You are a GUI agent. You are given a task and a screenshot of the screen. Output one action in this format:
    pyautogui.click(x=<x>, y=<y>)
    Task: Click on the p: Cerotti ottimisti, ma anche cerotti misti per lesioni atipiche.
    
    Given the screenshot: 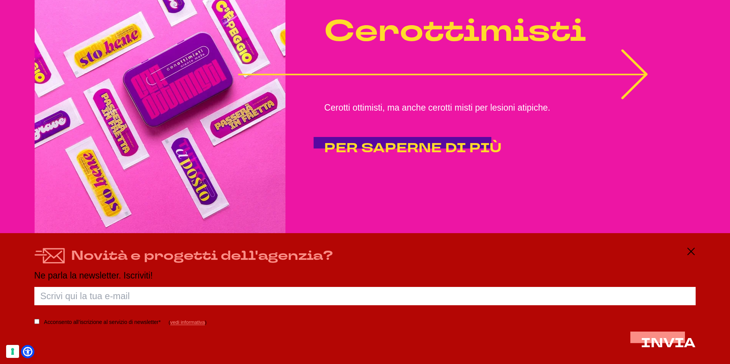 What is the action you would take?
    pyautogui.click(x=504, y=108)
    